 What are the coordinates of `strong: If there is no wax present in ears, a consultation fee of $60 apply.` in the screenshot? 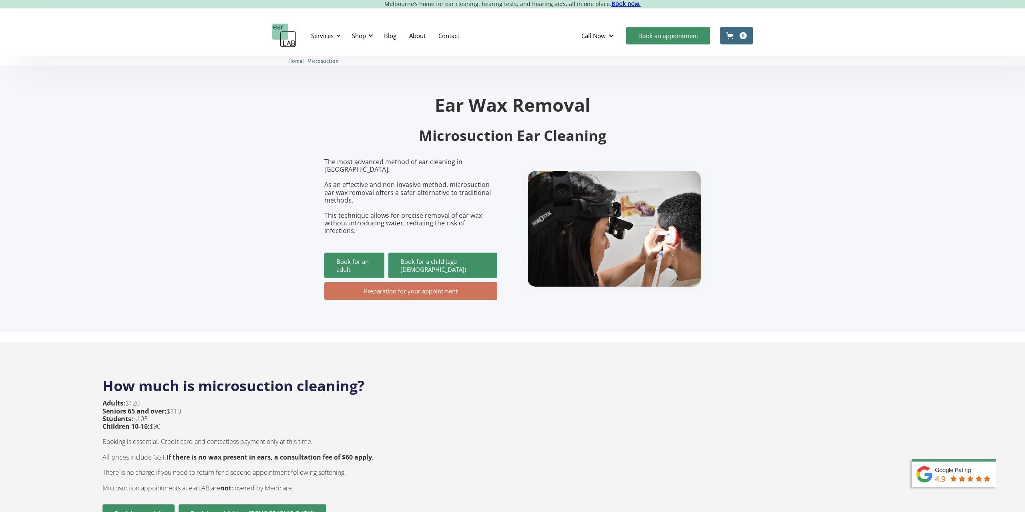 It's located at (270, 457).